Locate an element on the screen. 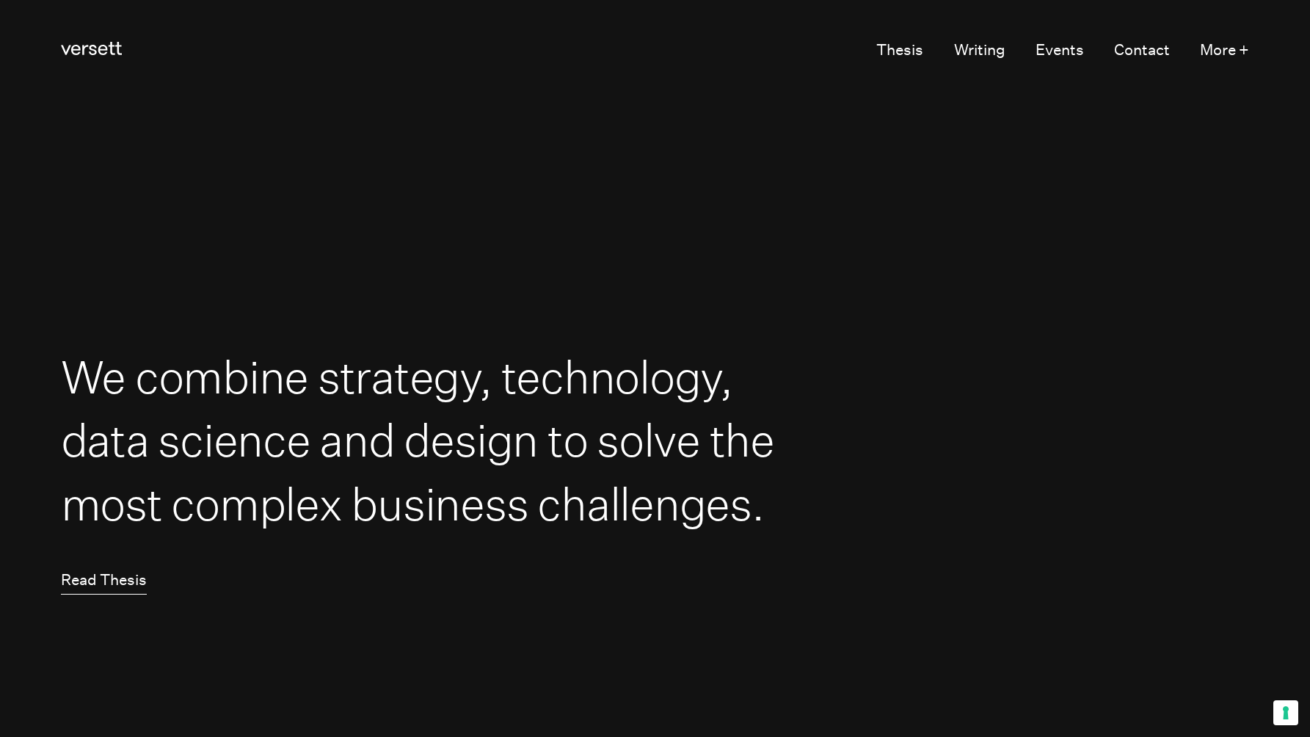 The width and height of the screenshot is (1310, 737). a: Writing is located at coordinates (980, 50).